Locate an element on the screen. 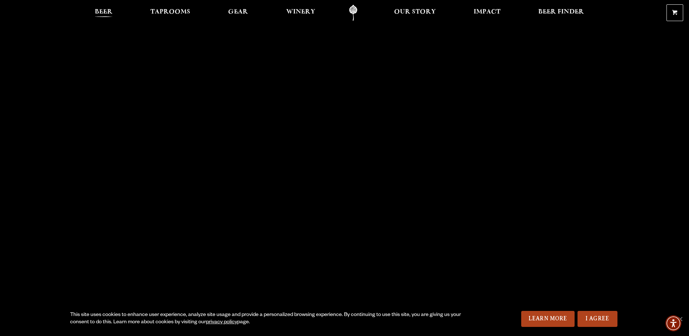 Image resolution: width=689 pixels, height=336 pixels. a: Gear is located at coordinates (238, 13).